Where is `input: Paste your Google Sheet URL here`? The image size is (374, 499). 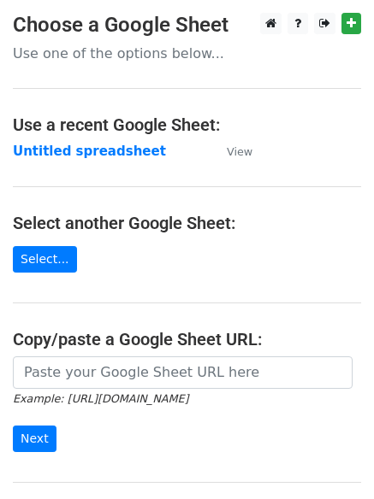
input: Paste your Google Sheet URL here is located at coordinates (182, 373).